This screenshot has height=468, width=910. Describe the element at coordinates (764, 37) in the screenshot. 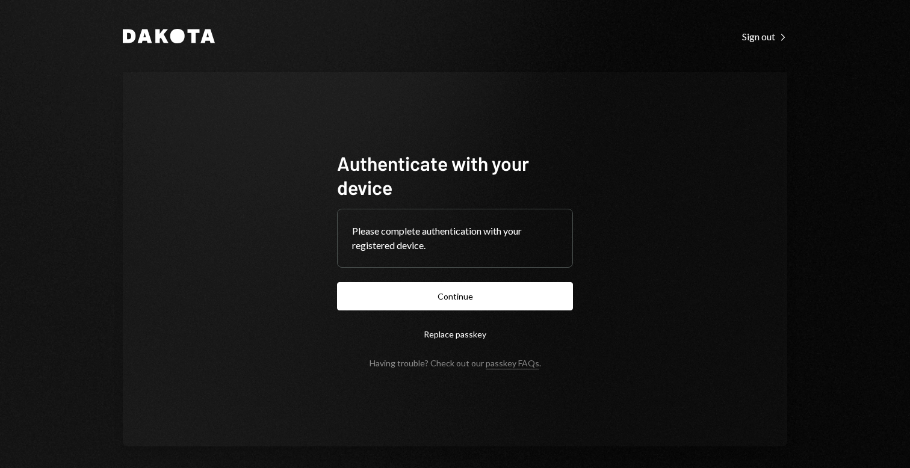

I see `div: Sign out` at that location.